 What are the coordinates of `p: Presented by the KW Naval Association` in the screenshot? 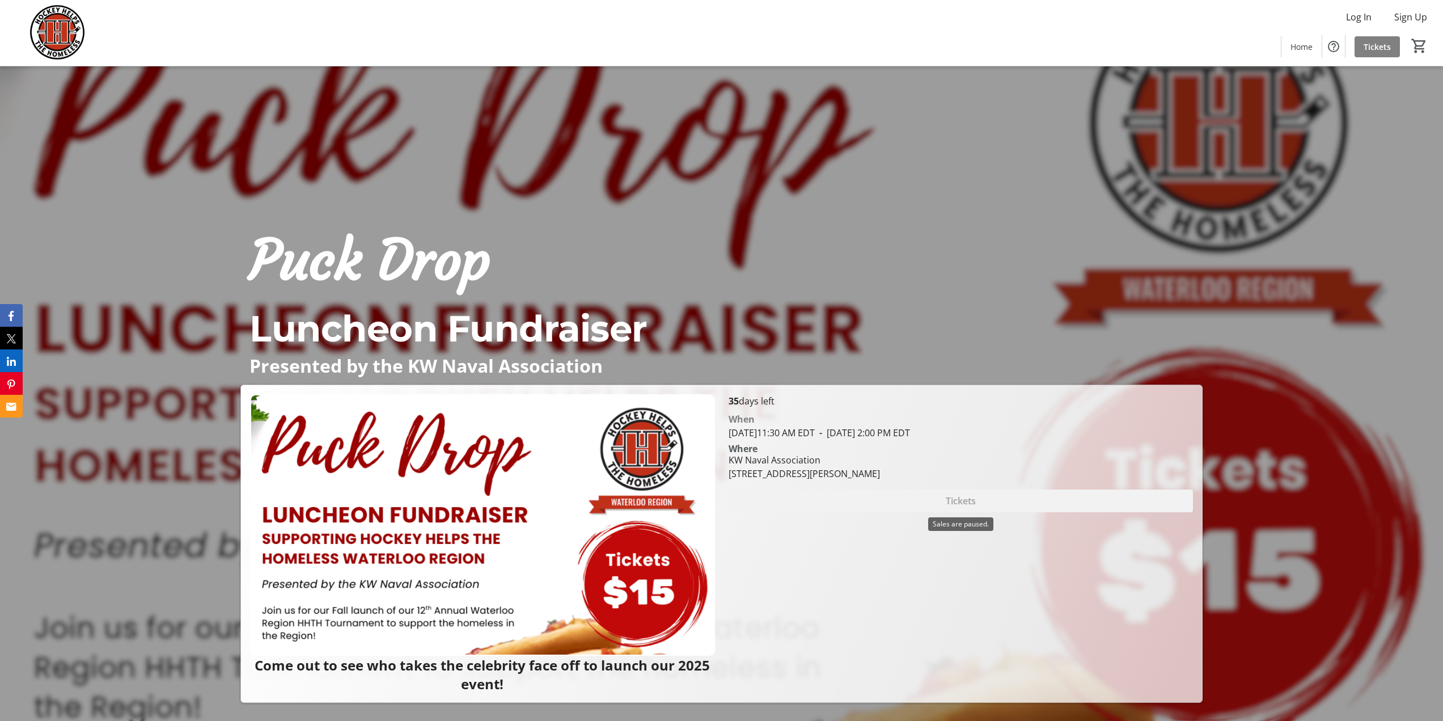 It's located at (721, 365).